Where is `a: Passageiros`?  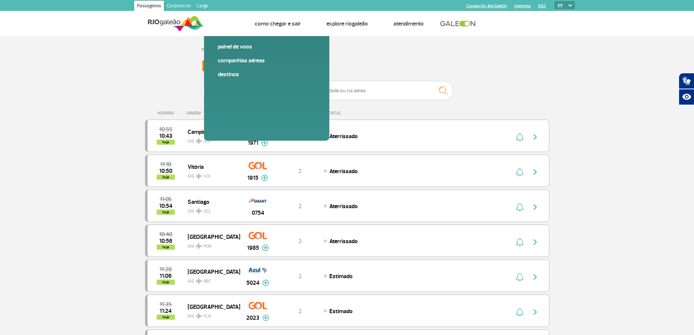 a: Passageiros is located at coordinates (149, 7).